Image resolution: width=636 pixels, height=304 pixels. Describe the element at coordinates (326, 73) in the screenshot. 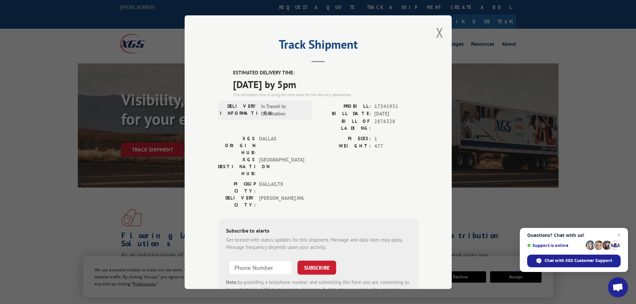

I see `label: ESTIMATED DELIVERY TIME:` at that location.